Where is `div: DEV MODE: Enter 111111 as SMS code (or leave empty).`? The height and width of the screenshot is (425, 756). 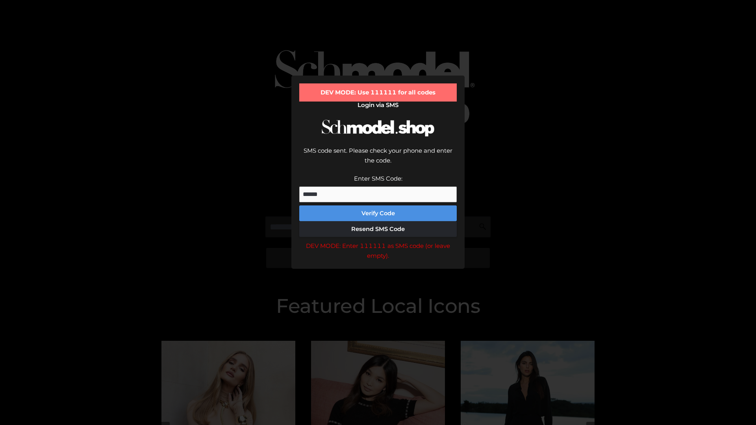
div: DEV MODE: Enter 111111 as SMS code (or leave empty). is located at coordinates (378, 251).